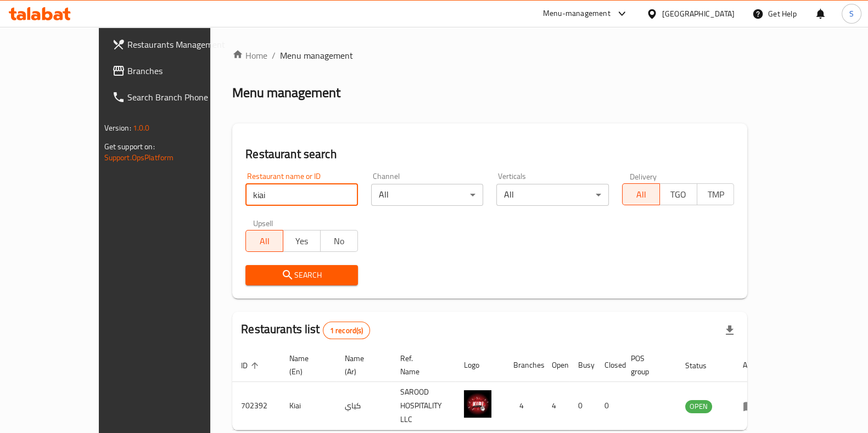 This screenshot has width=868, height=433. What do you see at coordinates (609, 365) in the screenshot?
I see `th: Closed` at bounding box center [609, 365].